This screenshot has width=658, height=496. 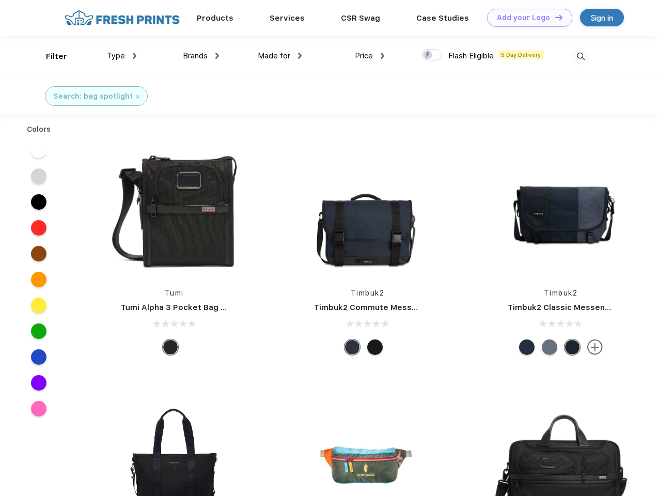 What do you see at coordinates (274, 56) in the screenshot?
I see `span: Made for` at bounding box center [274, 56].